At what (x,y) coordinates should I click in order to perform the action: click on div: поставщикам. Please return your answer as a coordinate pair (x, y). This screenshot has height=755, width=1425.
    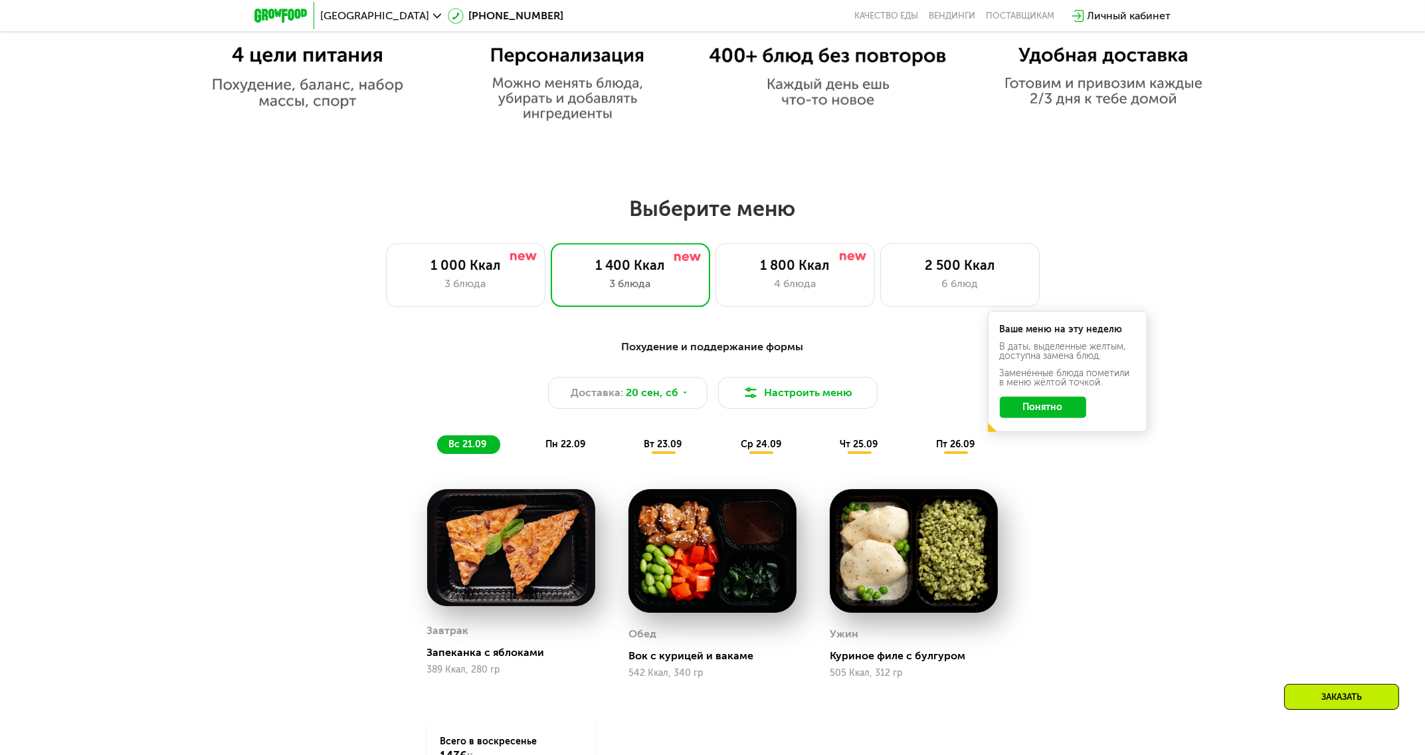
    Looking at the image, I should click on (1021, 16).